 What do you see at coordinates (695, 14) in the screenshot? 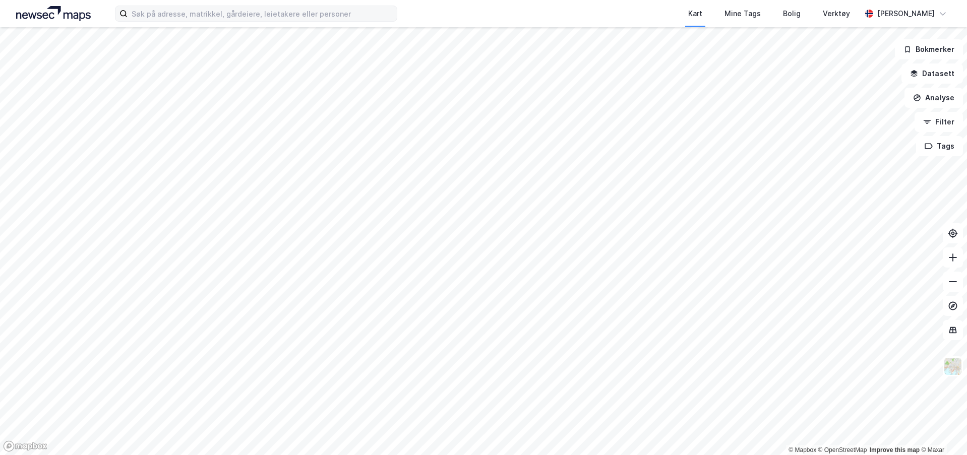
I see `div: Kart` at bounding box center [695, 14].